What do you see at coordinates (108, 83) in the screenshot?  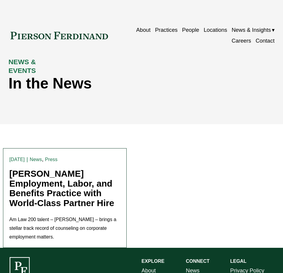 I see `h1: In the News` at bounding box center [108, 83].